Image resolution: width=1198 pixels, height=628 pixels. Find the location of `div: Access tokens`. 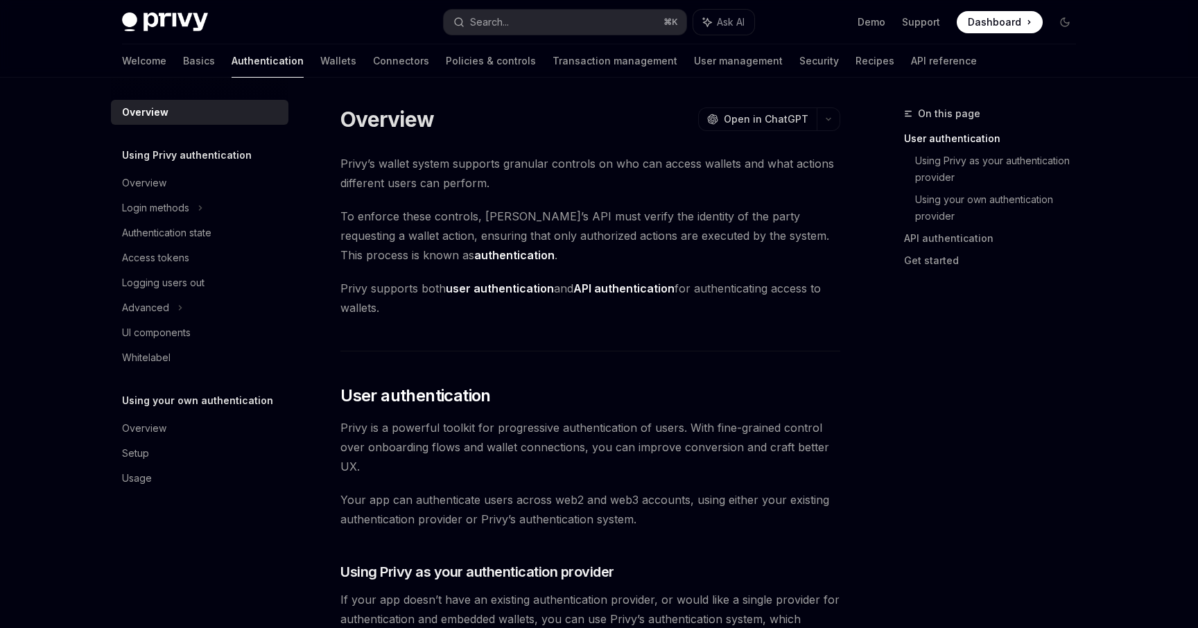

div: Access tokens is located at coordinates (155, 258).